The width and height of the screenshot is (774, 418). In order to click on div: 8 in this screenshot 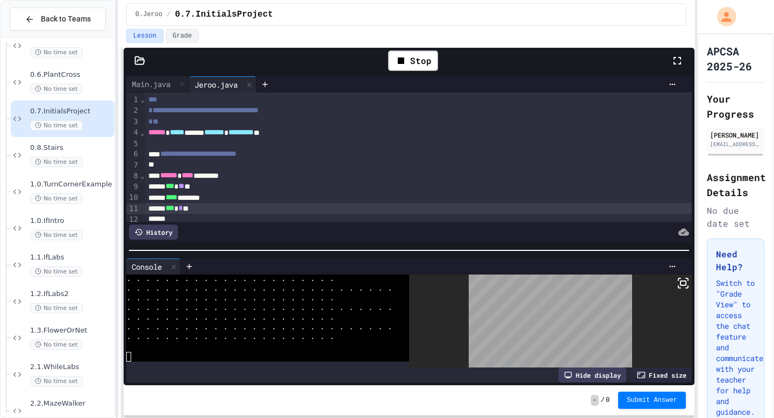, I will do `click(133, 176)`.